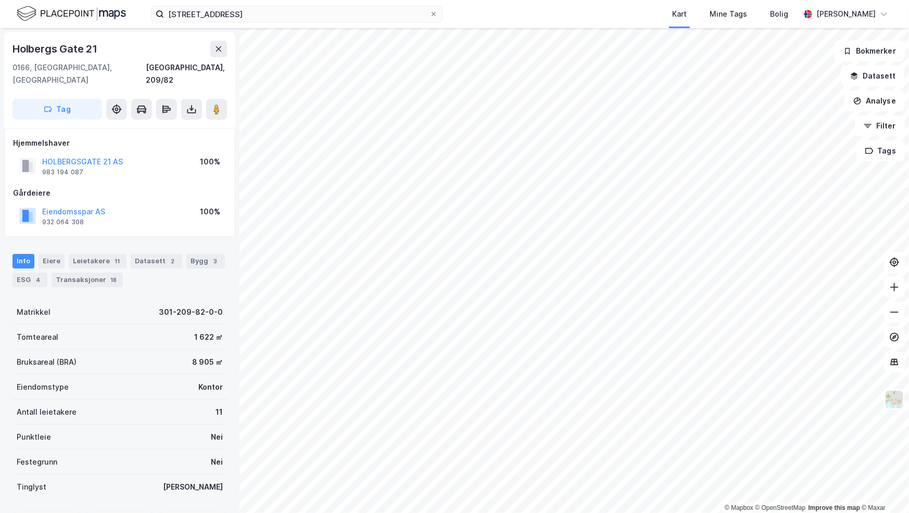 The height and width of the screenshot is (513, 909). I want to click on button: Bokmerker, so click(869, 51).